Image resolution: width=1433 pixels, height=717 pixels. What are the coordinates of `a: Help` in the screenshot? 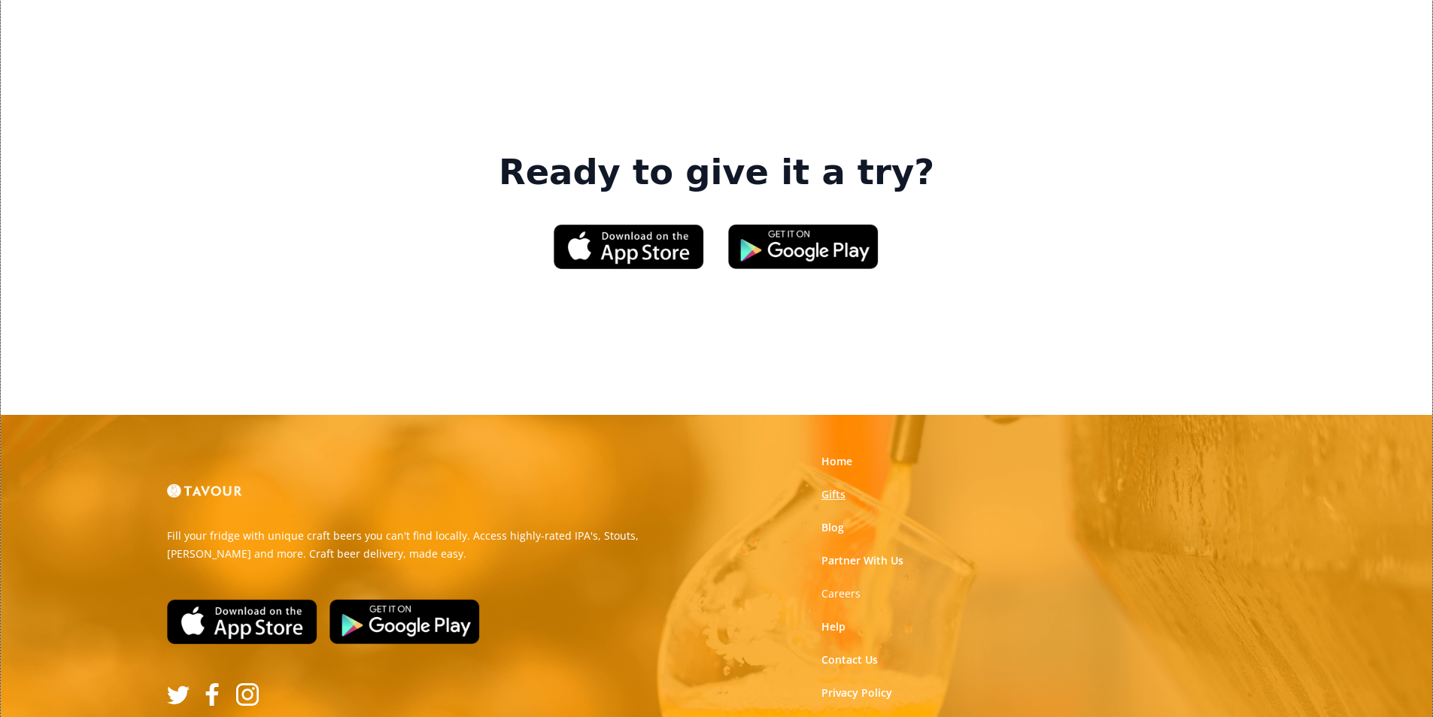 It's located at (833, 627).